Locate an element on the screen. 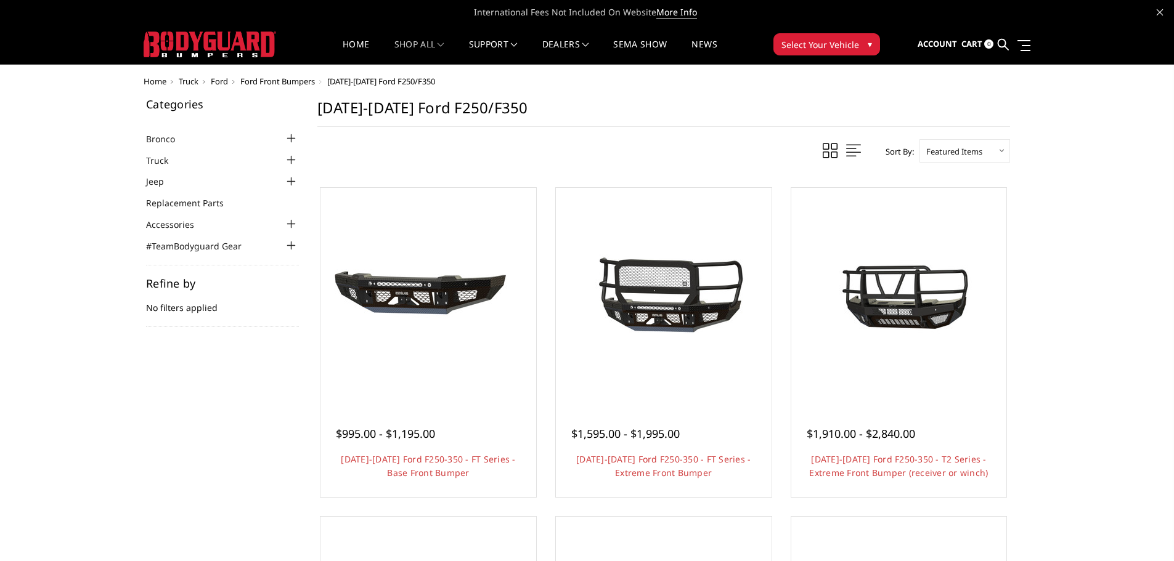 The height and width of the screenshot is (561, 1174). a: Replacement Parts is located at coordinates (192, 203).